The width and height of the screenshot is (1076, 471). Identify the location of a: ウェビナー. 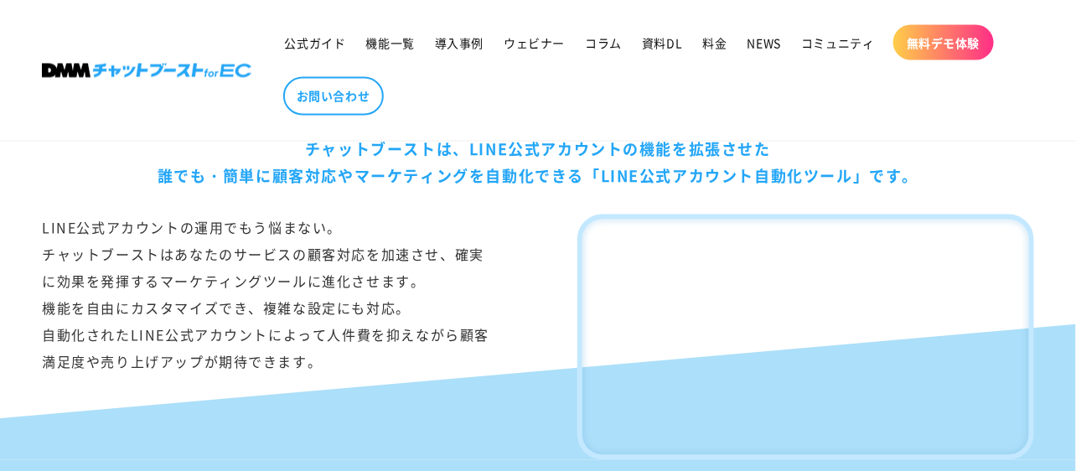
(534, 43).